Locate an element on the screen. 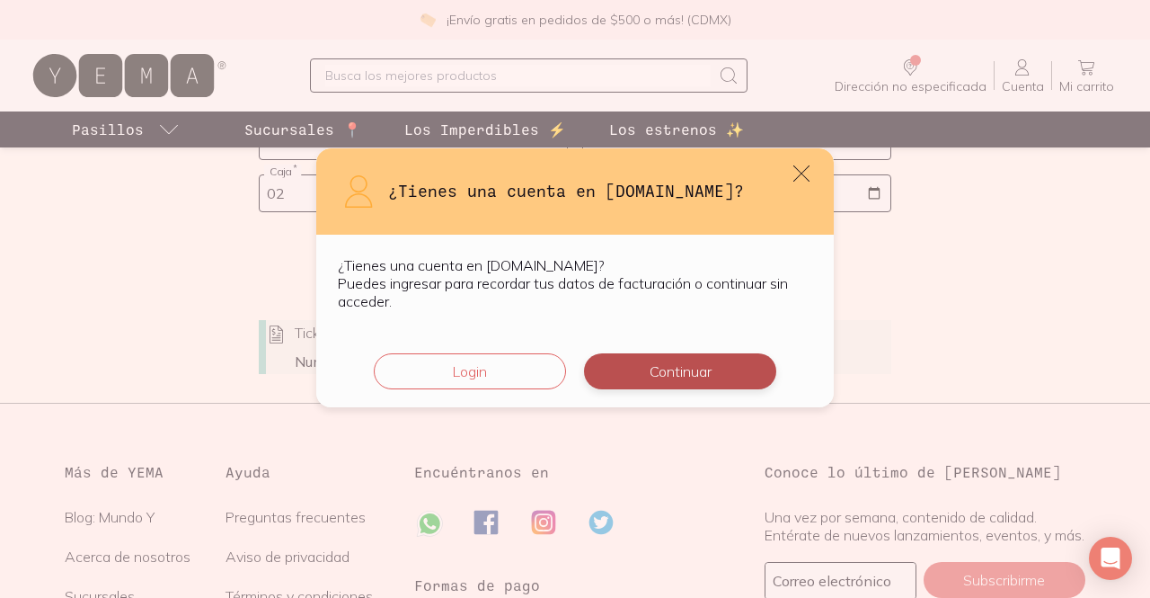 This screenshot has width=1150, height=598. button: Continuar is located at coordinates (680, 371).